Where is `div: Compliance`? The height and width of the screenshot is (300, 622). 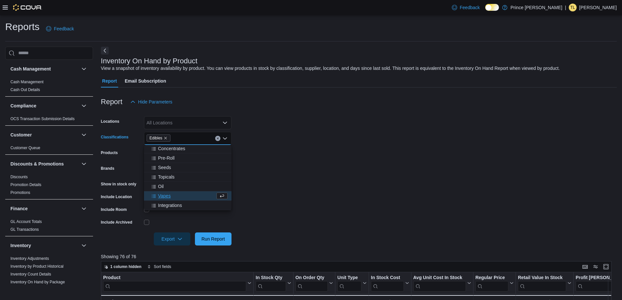 div: Compliance is located at coordinates (49, 120).